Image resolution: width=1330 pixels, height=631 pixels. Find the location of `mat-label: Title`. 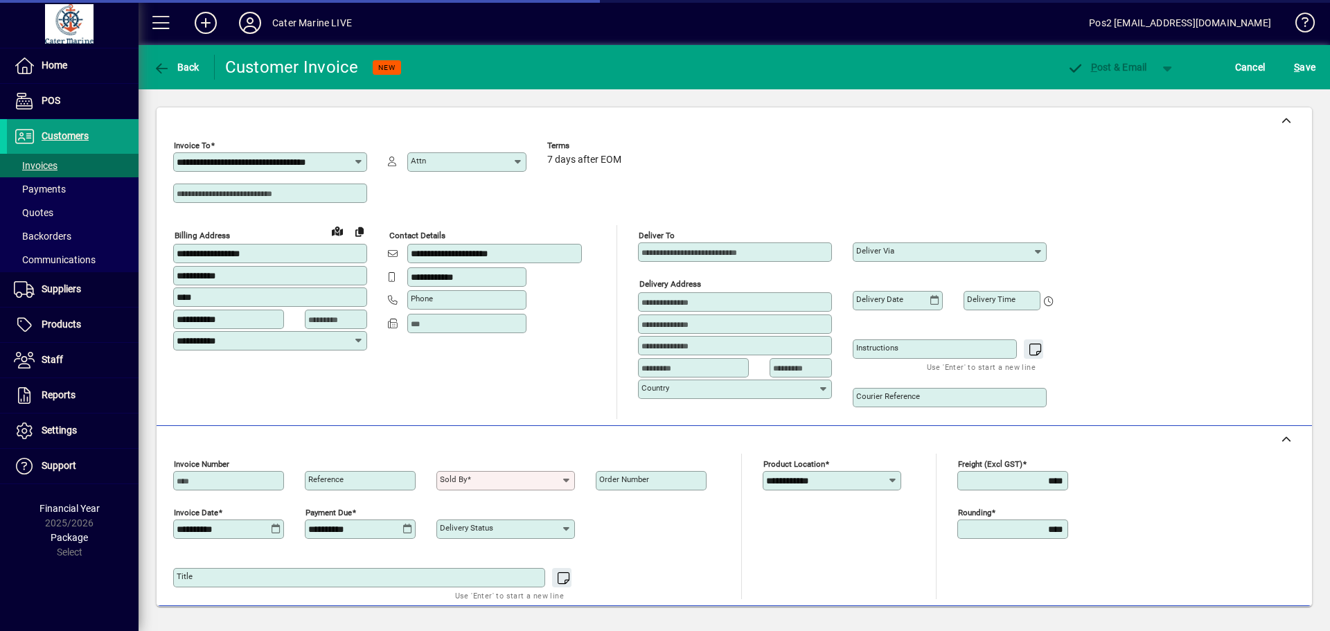

mat-label: Title is located at coordinates (184, 576).